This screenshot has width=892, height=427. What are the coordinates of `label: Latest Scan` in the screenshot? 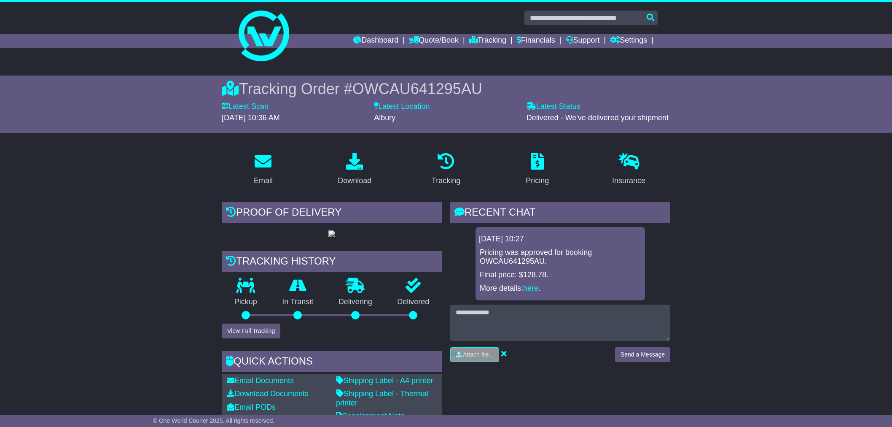 It's located at (245, 107).